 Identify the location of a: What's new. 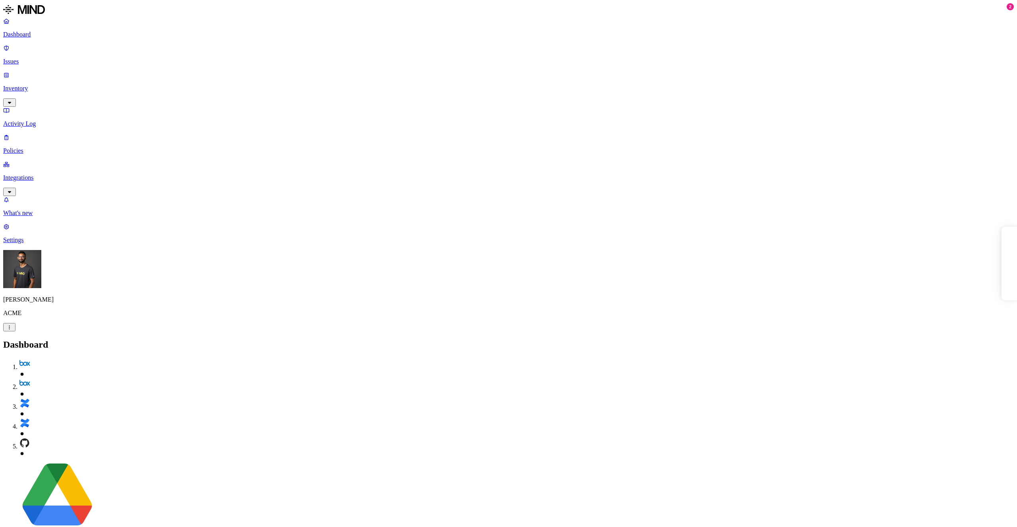
(508, 207).